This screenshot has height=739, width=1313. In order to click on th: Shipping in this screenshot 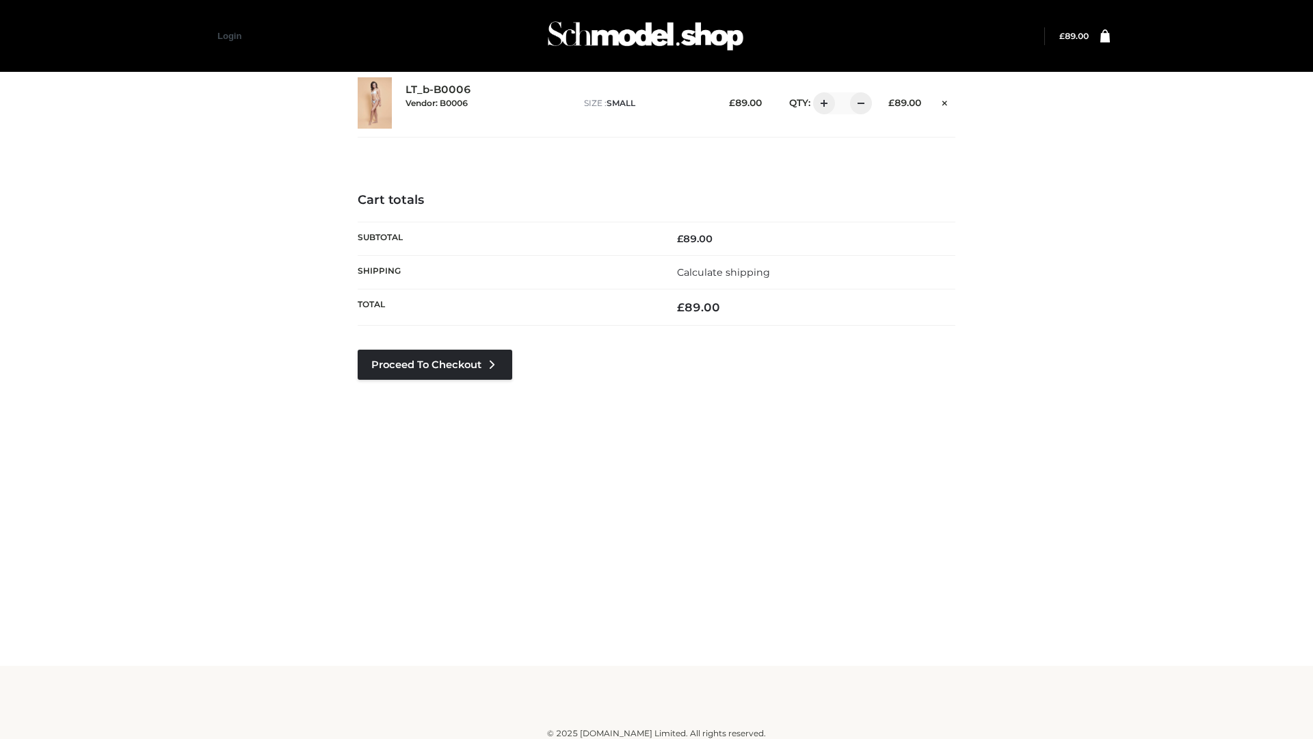, I will do `click(507, 272)`.